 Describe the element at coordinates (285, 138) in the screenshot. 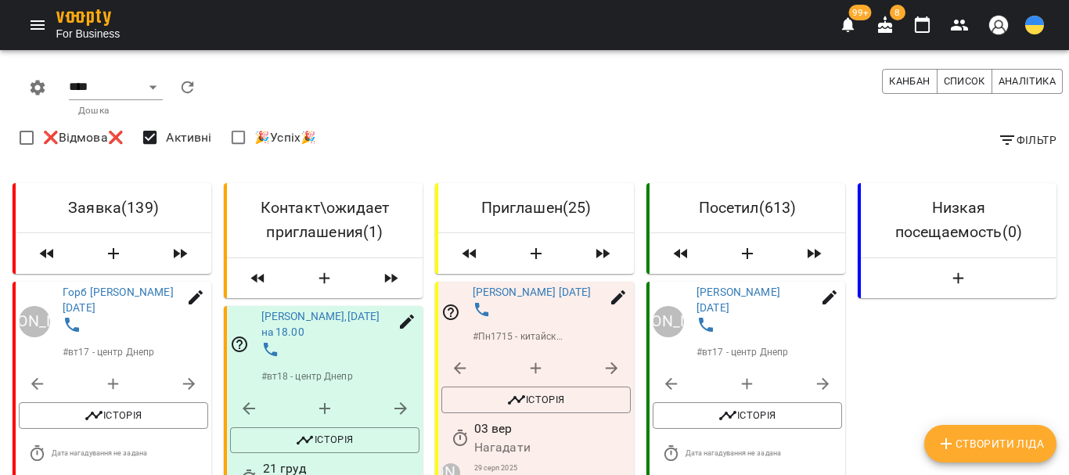

I see `span: 🎉Успіх🎉` at that location.